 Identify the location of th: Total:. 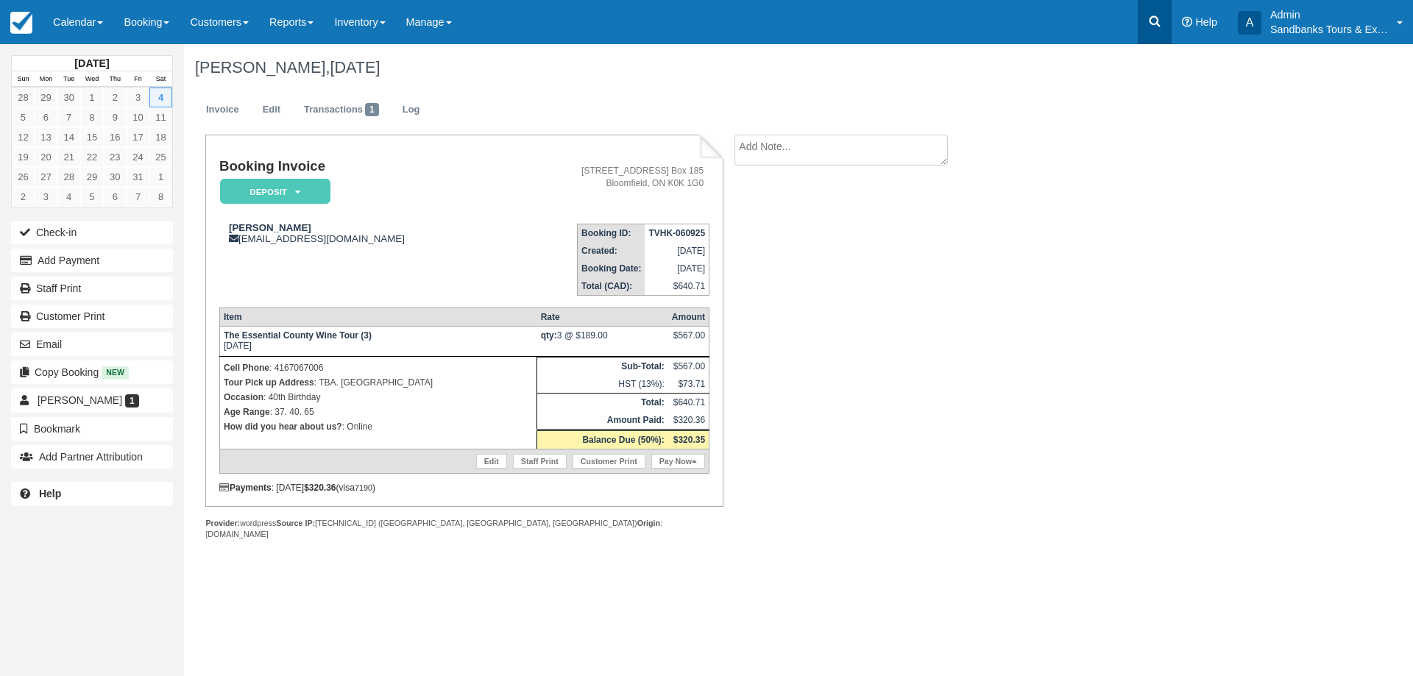
(603, 403).